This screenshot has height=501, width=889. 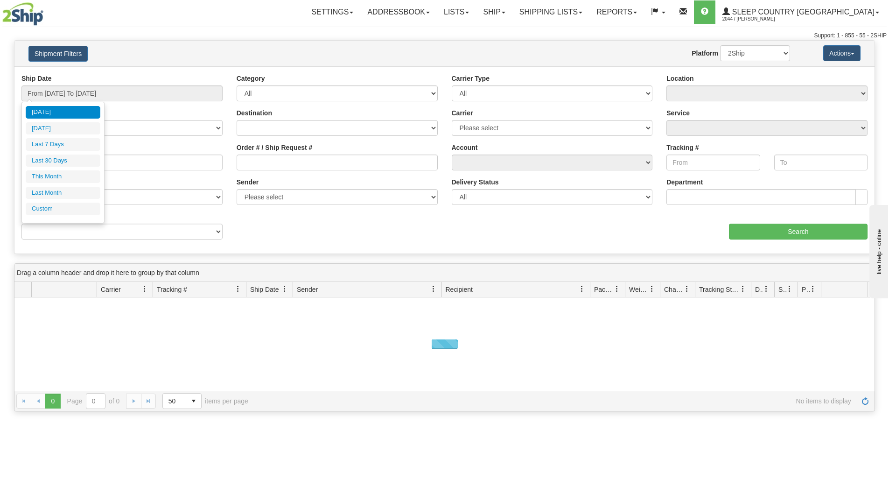 I want to click on a: Recipient filter column settings, so click(x=582, y=289).